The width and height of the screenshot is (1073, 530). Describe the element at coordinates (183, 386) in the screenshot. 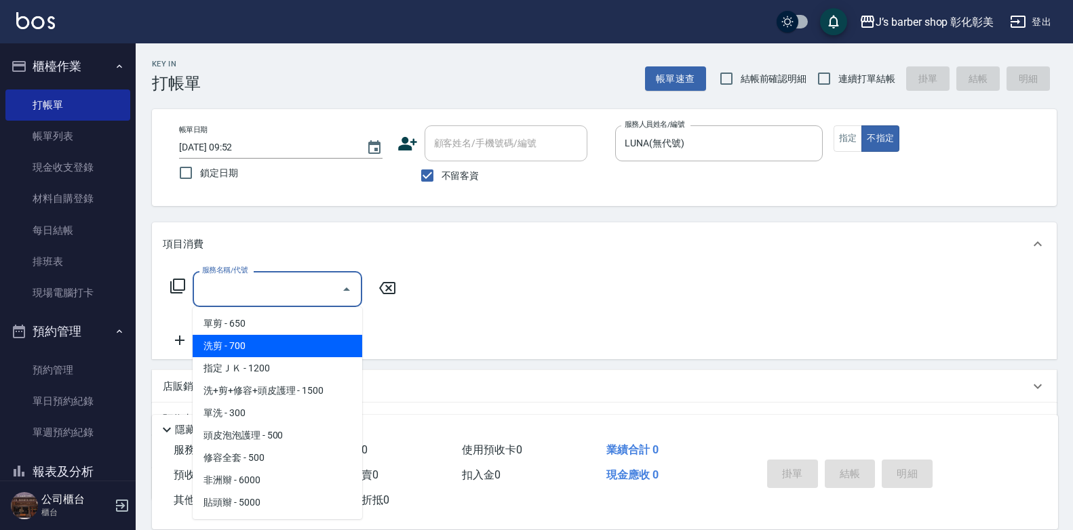

I see `p: 店販銷售` at that location.